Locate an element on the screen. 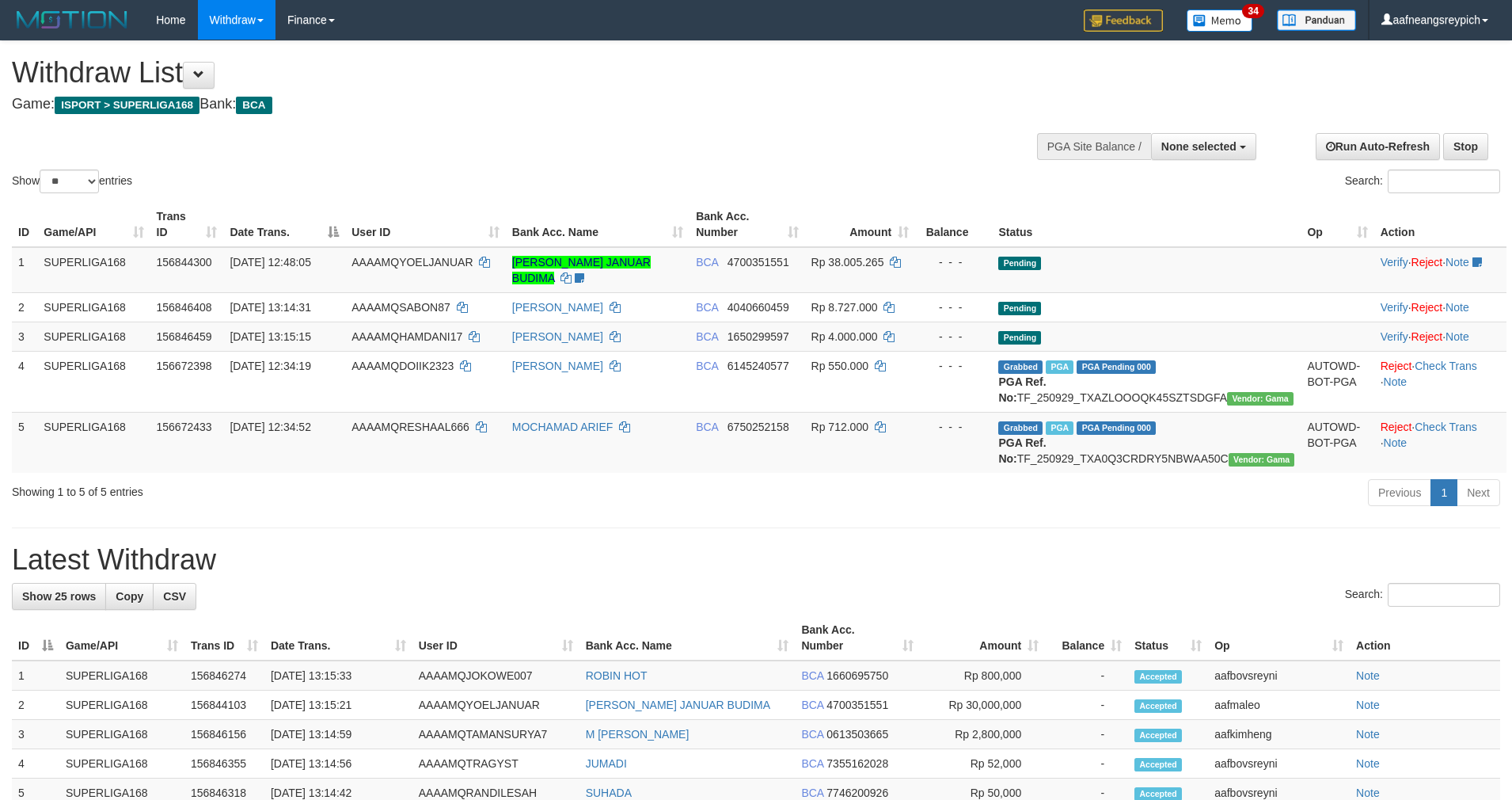 Image resolution: width=1512 pixels, height=800 pixels. span: ISPORT > SUPERLIGA168 is located at coordinates (127, 105).